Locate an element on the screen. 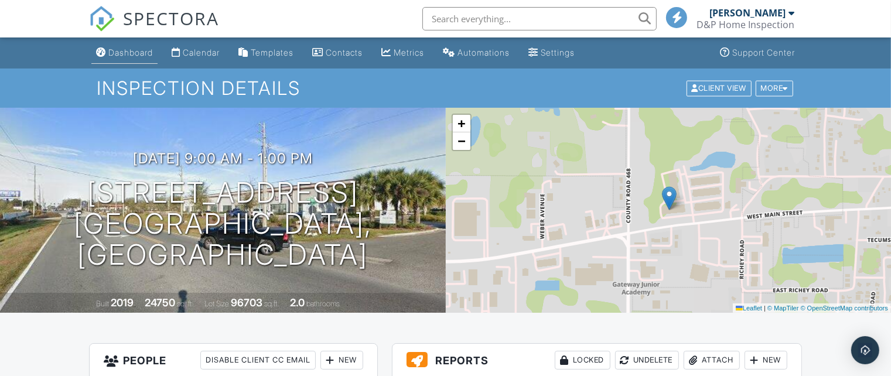  div: Locked is located at coordinates (583, 360).